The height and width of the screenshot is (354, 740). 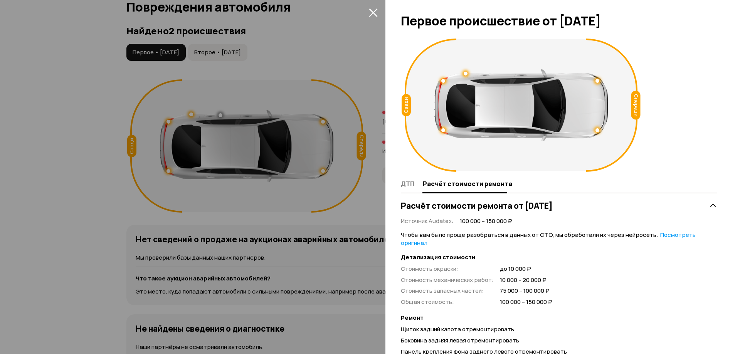 I want to click on span: Стоимость механических работ :, so click(x=447, y=280).